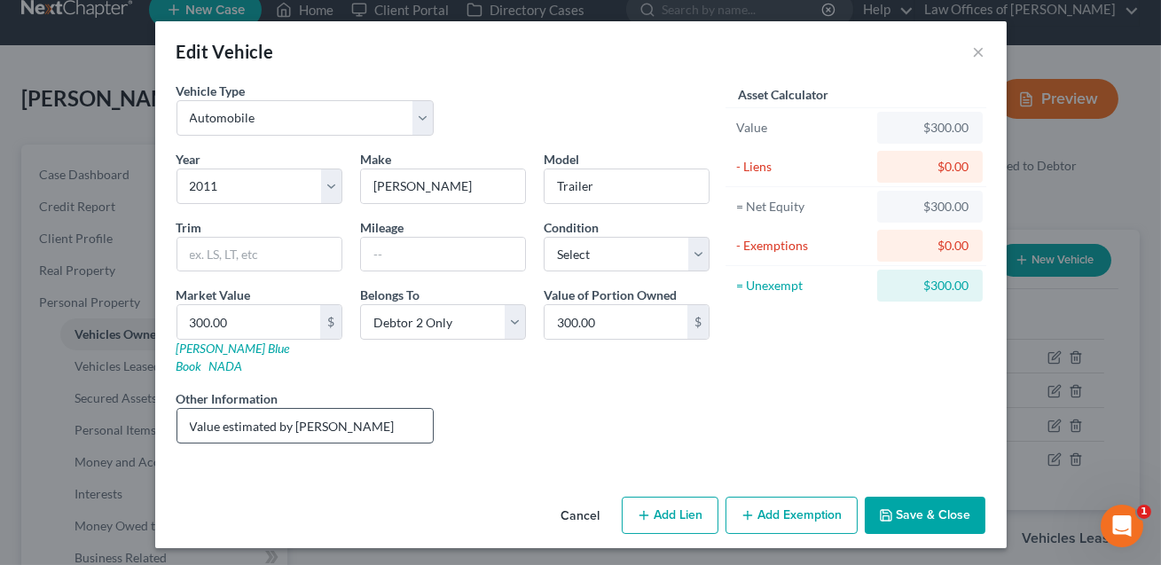  What do you see at coordinates (225, 51) in the screenshot?
I see `div: Edit Vehicle` at bounding box center [225, 51].